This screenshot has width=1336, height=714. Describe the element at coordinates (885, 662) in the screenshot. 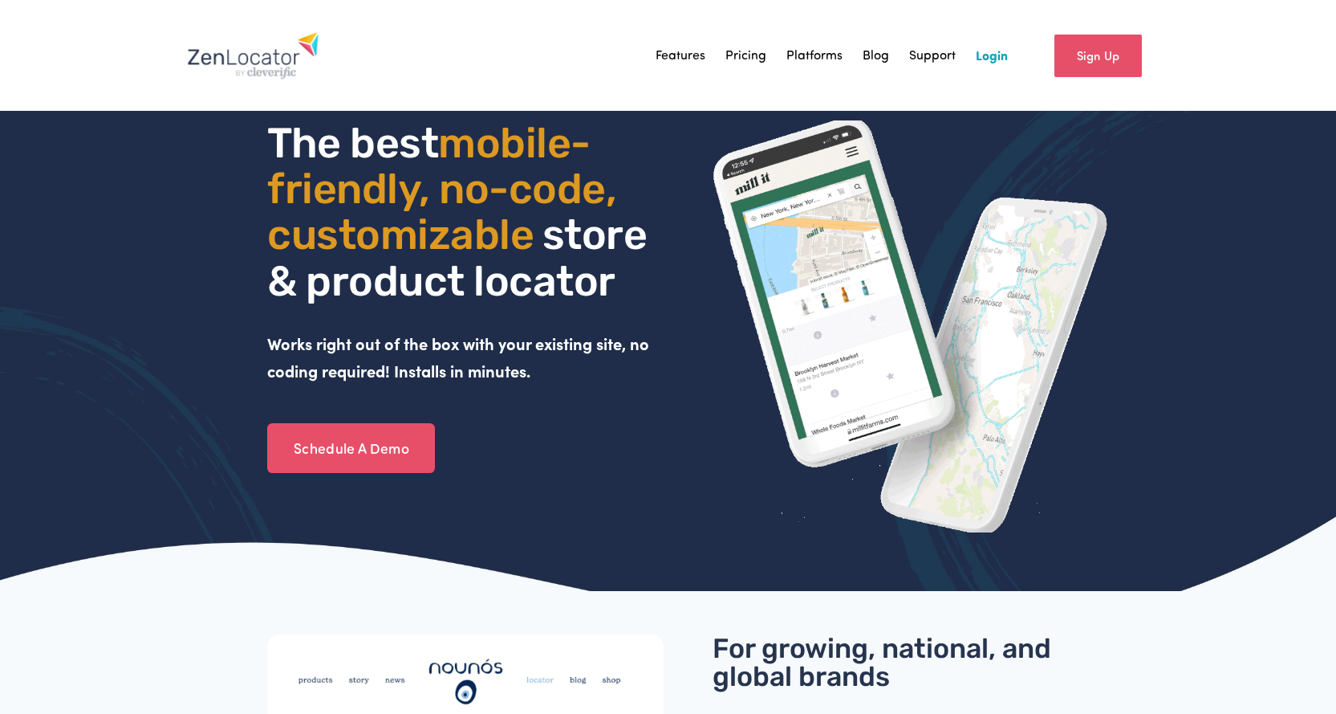

I see `span: For growing, national, and global brands` at that location.